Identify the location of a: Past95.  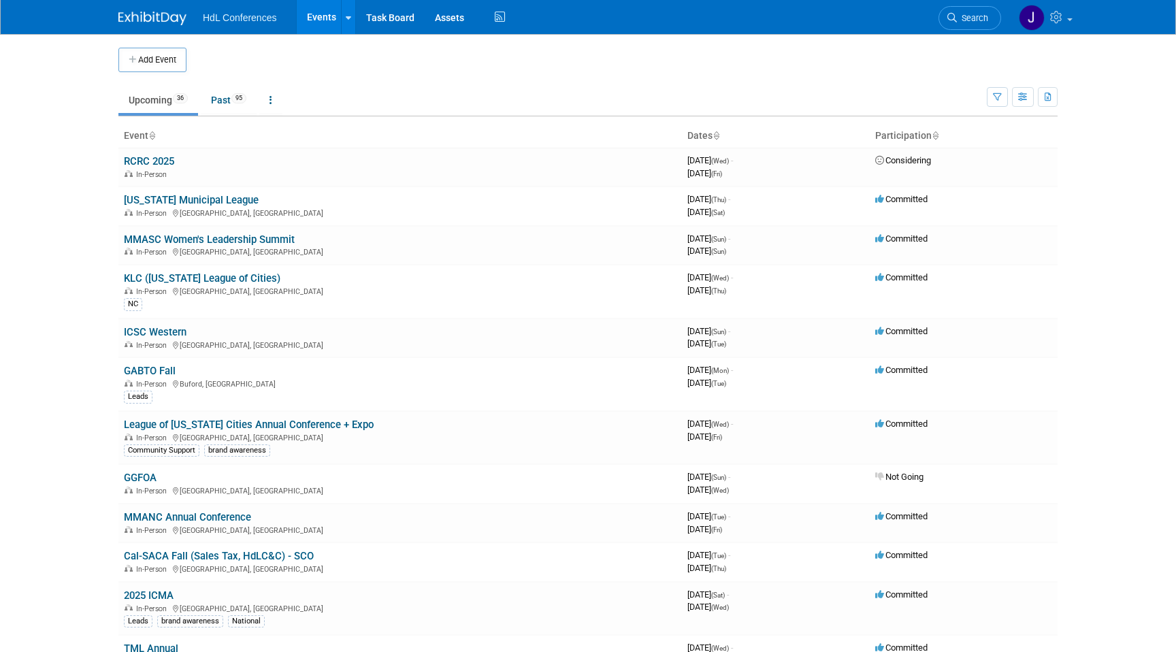
(229, 100).